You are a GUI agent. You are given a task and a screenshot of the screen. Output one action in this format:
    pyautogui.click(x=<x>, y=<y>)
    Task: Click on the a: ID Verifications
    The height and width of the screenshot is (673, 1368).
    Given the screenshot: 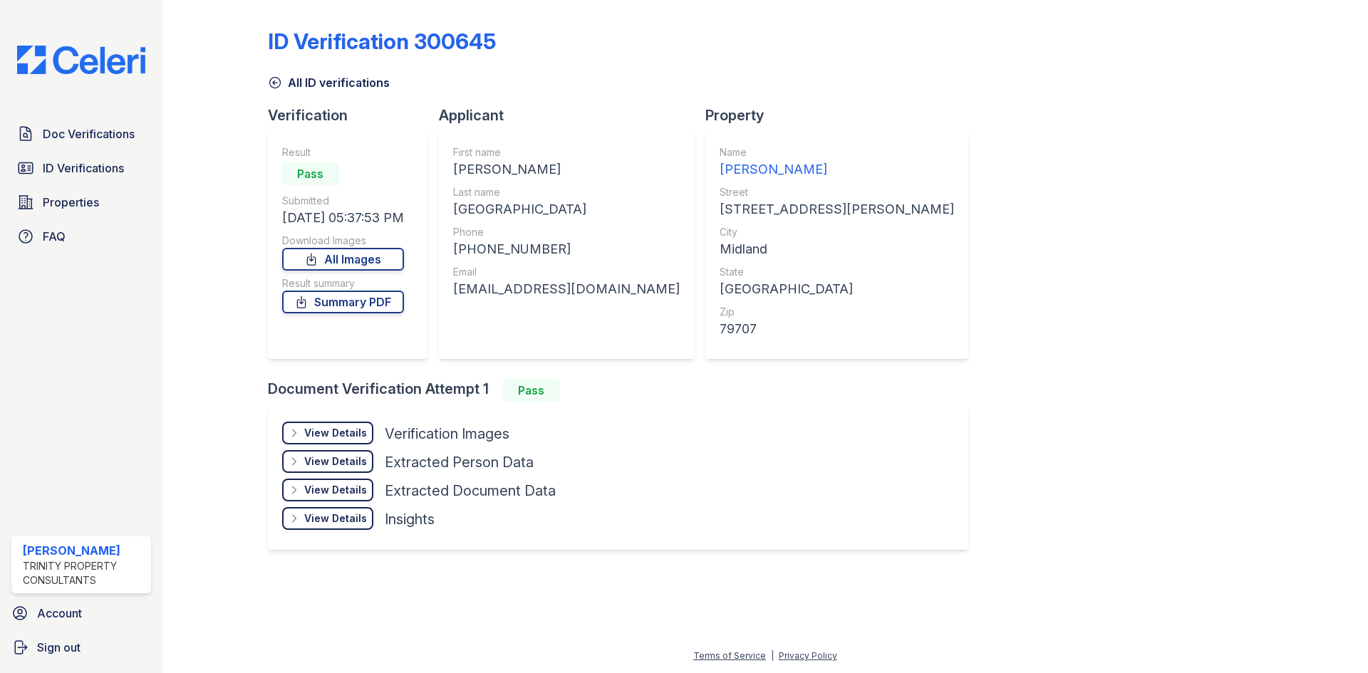 What is the action you would take?
    pyautogui.click(x=81, y=168)
    